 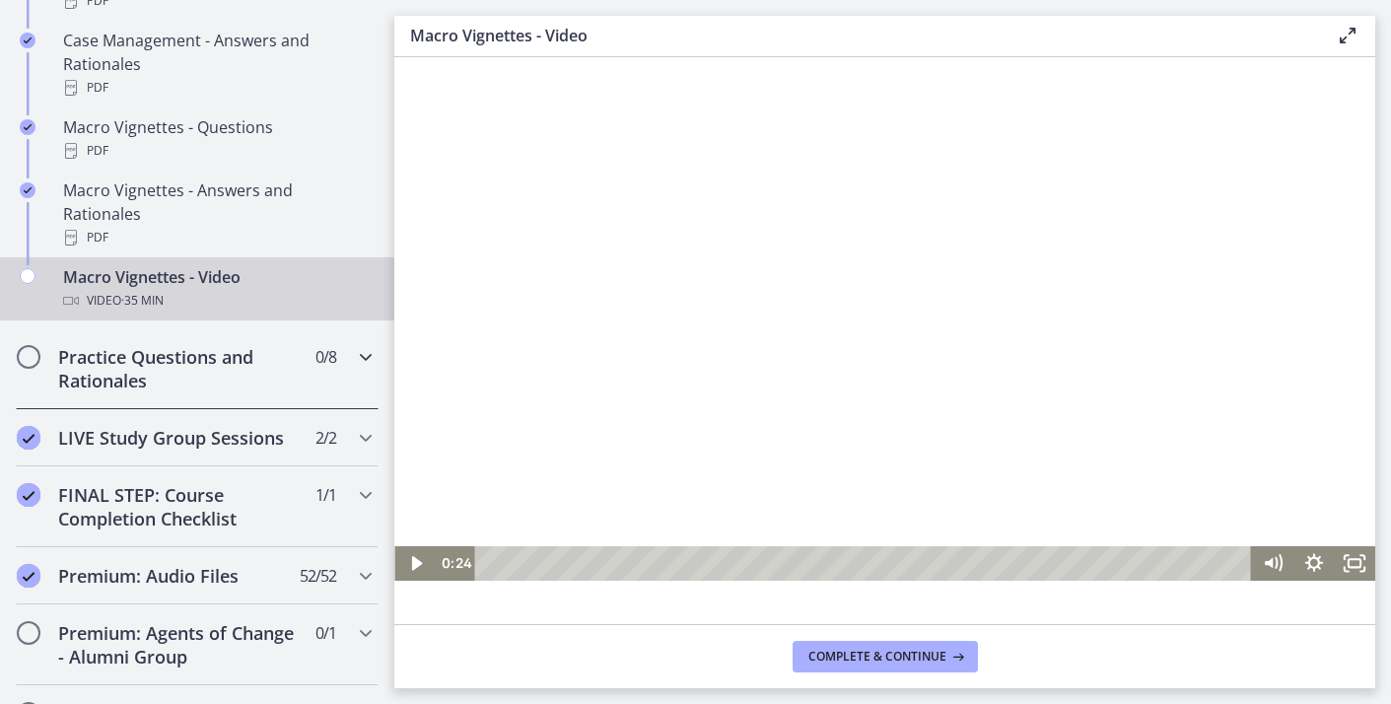 I want to click on button: Show settings menu, so click(x=919, y=506).